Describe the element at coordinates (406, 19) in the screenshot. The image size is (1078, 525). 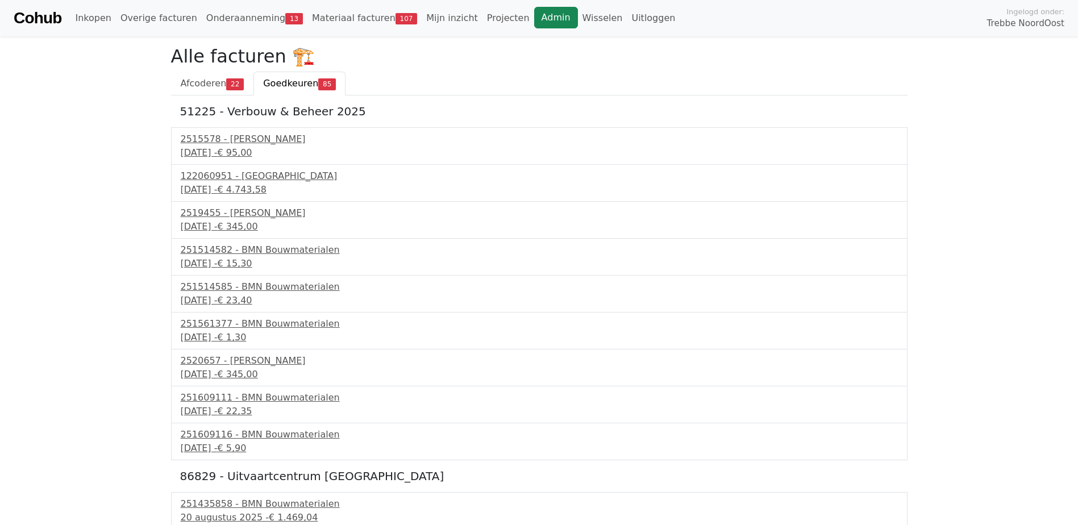
I see `span: 107` at that location.